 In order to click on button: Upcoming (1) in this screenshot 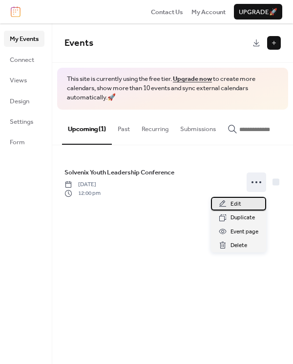, I will do `click(87, 127)`.